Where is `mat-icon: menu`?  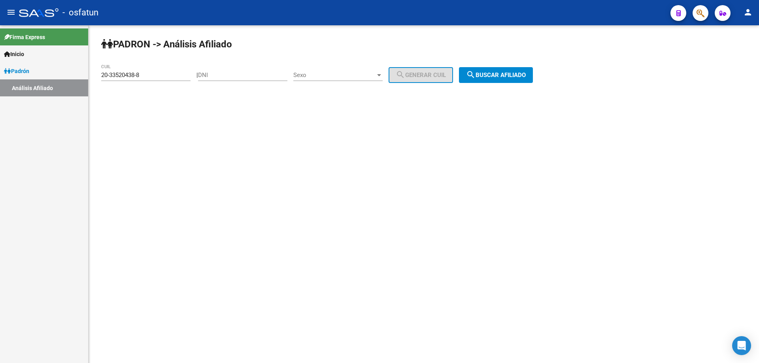 mat-icon: menu is located at coordinates (11, 12).